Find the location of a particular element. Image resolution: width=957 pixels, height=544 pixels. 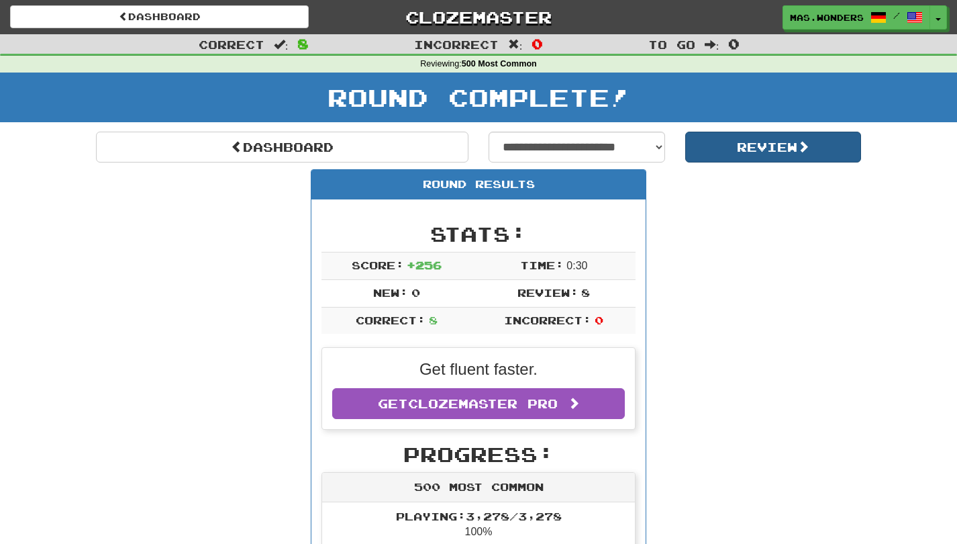

span: Incorrect is located at coordinates (456, 44).